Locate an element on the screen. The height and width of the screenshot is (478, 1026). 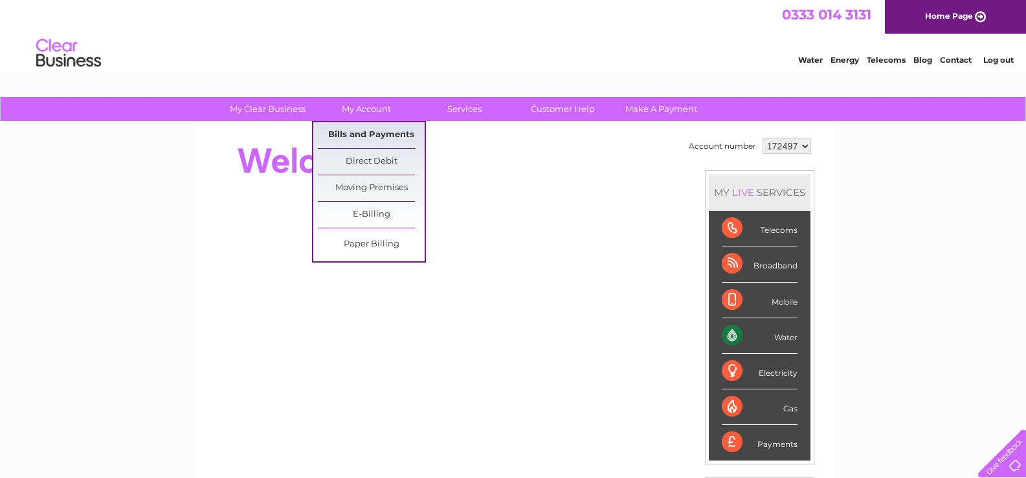
a: Bills and Payments is located at coordinates (371, 135).